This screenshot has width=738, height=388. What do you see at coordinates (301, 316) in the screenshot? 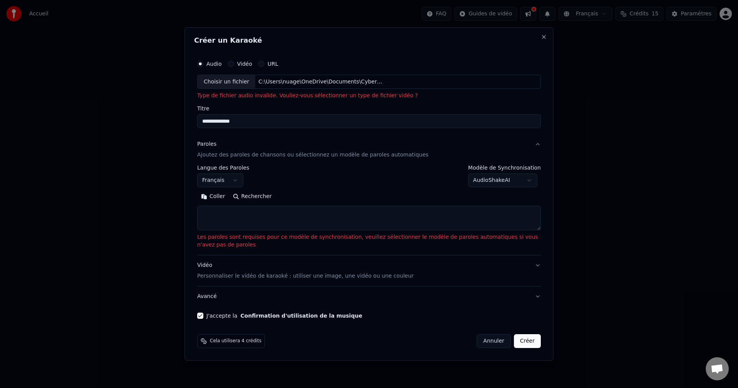
I see `button: J'accepte la` at bounding box center [301, 316].